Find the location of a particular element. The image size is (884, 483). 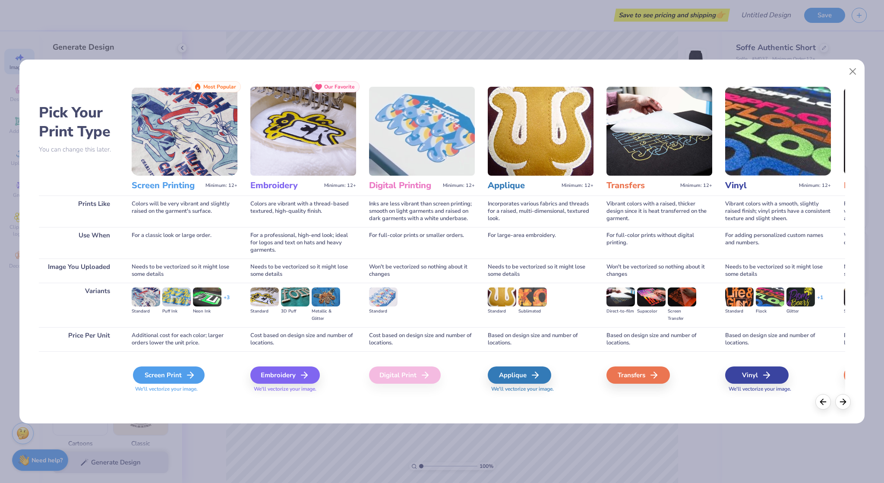

div: Neon Ink is located at coordinates (207, 311).